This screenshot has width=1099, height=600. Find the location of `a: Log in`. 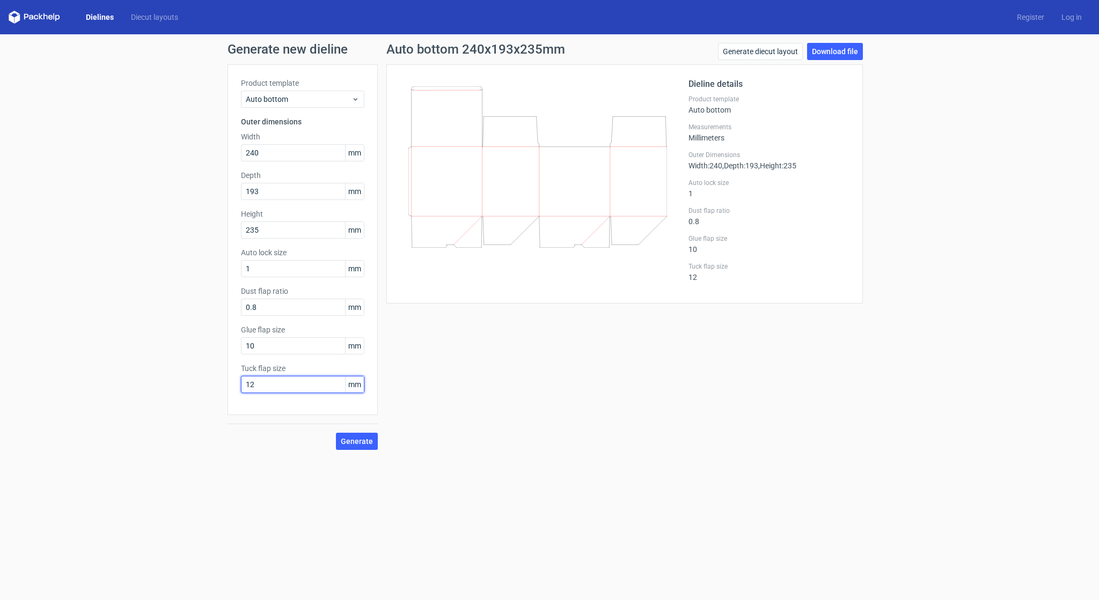

a: Log in is located at coordinates (1071, 17).